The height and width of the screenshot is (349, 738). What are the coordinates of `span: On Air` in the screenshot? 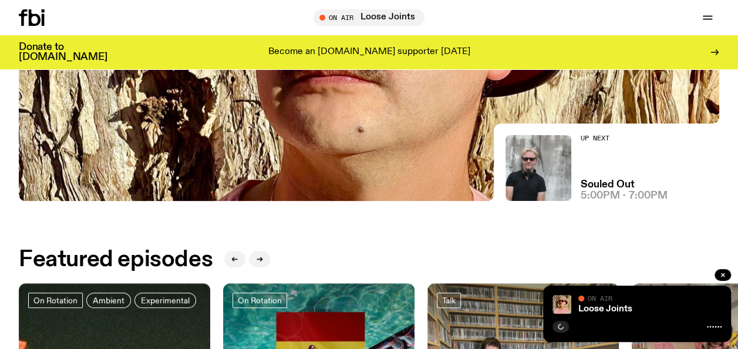 It's located at (600, 298).